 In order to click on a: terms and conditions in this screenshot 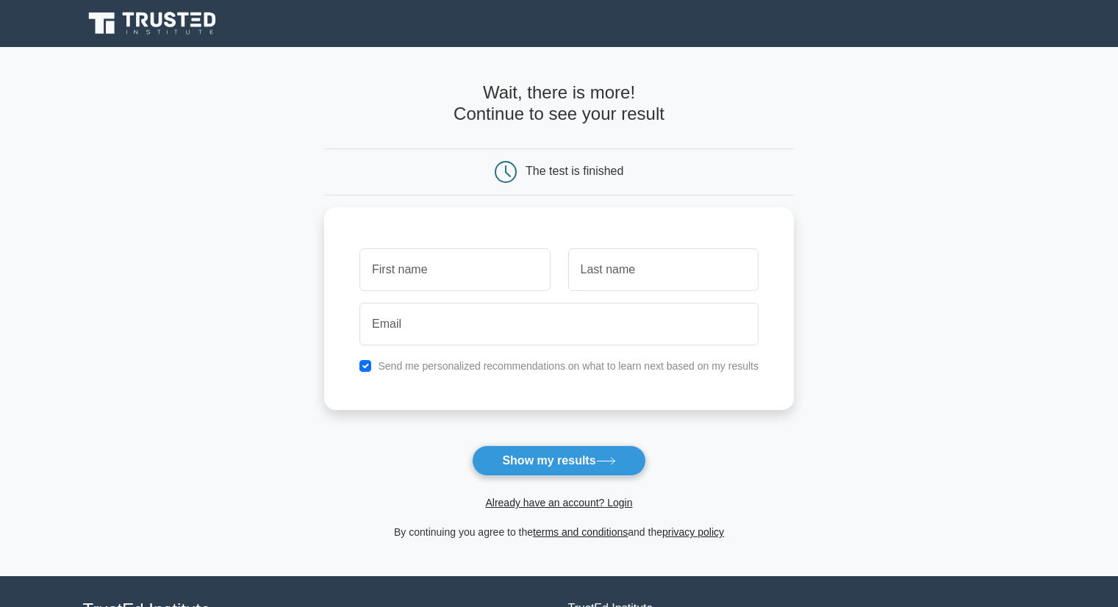, I will do `click(580, 532)`.